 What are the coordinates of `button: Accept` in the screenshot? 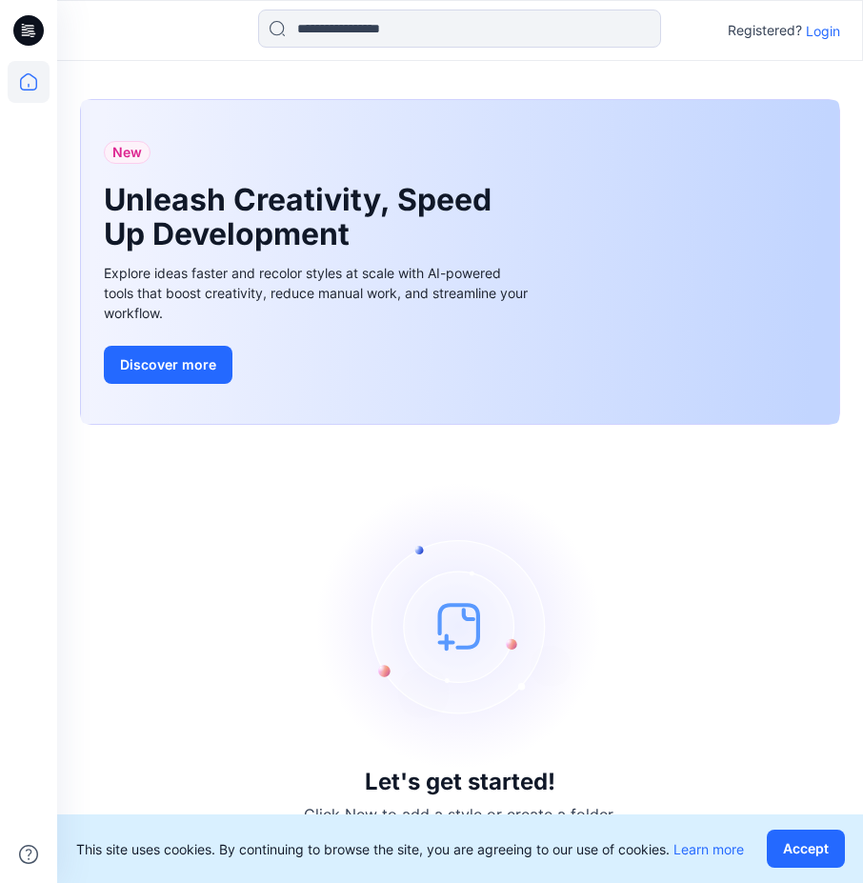 It's located at (806, 849).